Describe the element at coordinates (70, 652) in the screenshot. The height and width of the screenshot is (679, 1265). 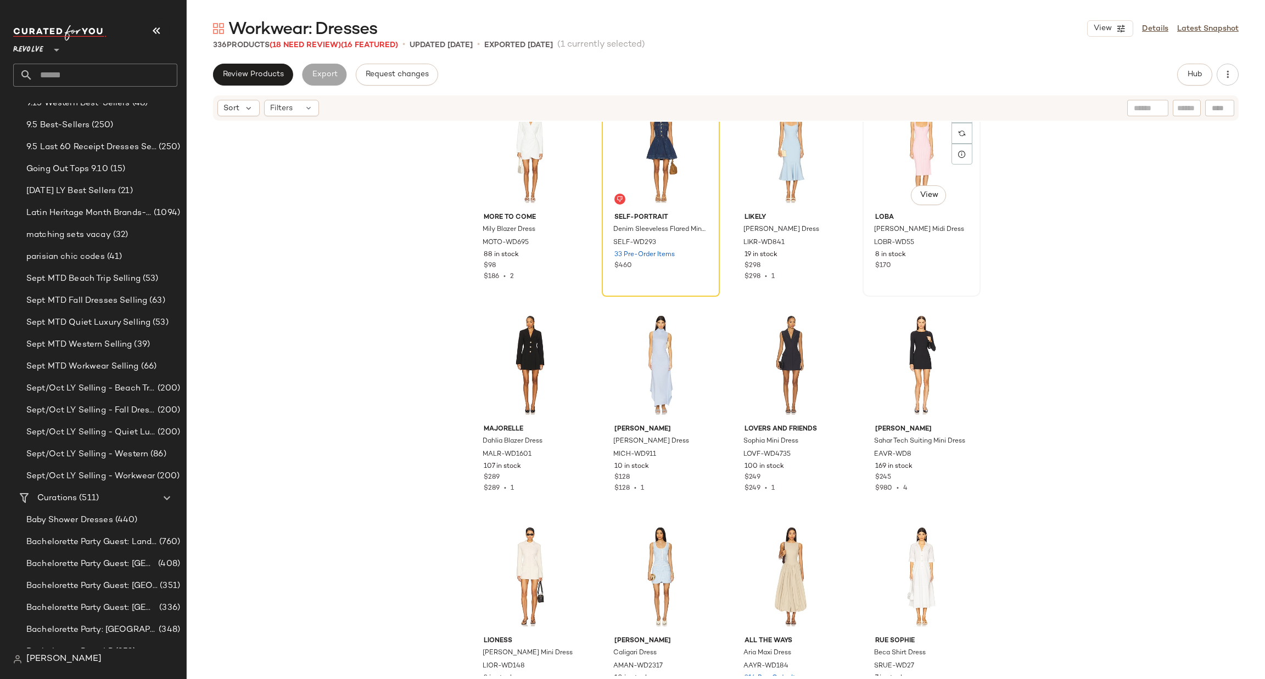
I see `span: Bachelorette Party LP` at that location.